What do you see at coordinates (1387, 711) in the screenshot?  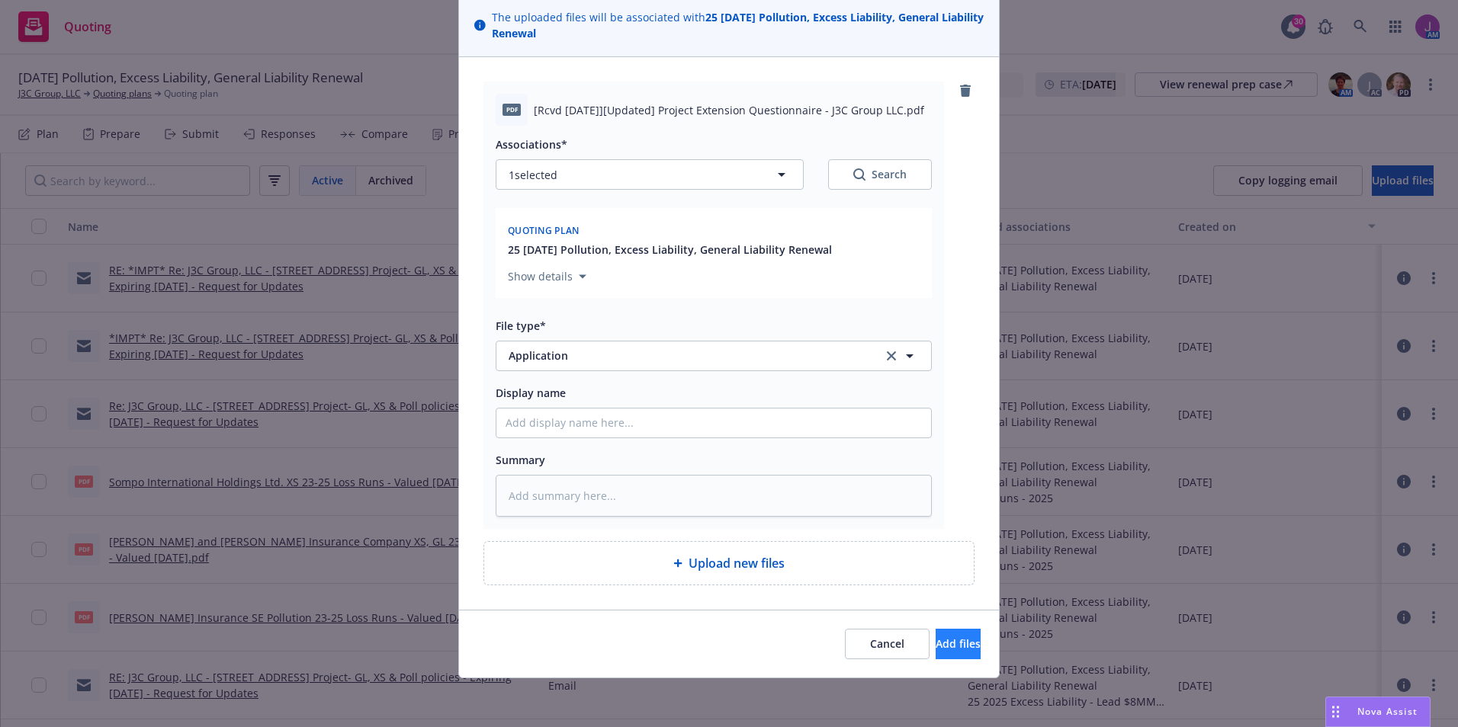 I see `span: Nova Assist` at bounding box center [1387, 711].